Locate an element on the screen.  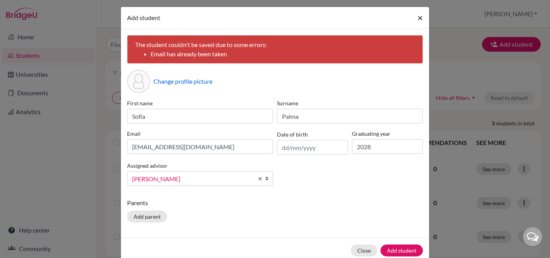
label: Assigned advisor is located at coordinates (147, 166).